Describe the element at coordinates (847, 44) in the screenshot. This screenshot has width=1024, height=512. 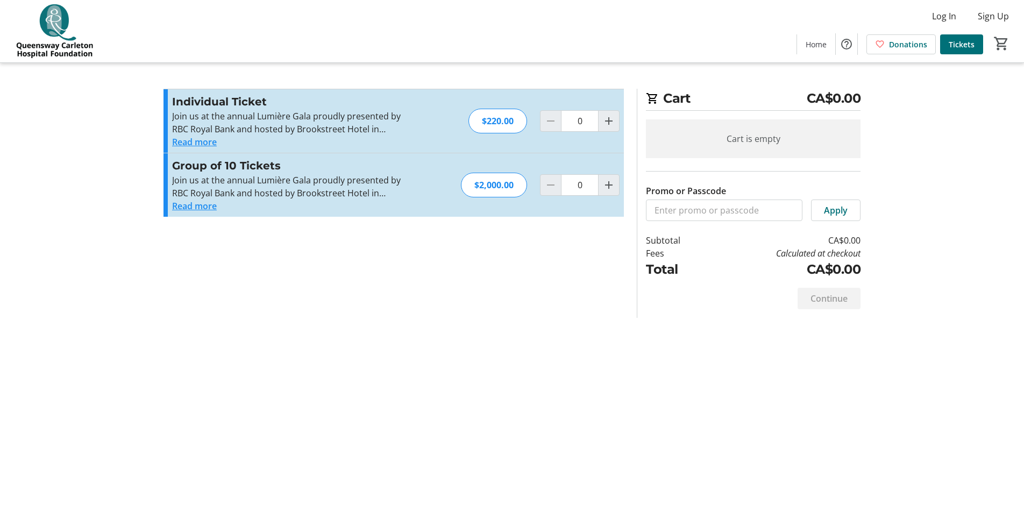
I see `button: Help` at that location.